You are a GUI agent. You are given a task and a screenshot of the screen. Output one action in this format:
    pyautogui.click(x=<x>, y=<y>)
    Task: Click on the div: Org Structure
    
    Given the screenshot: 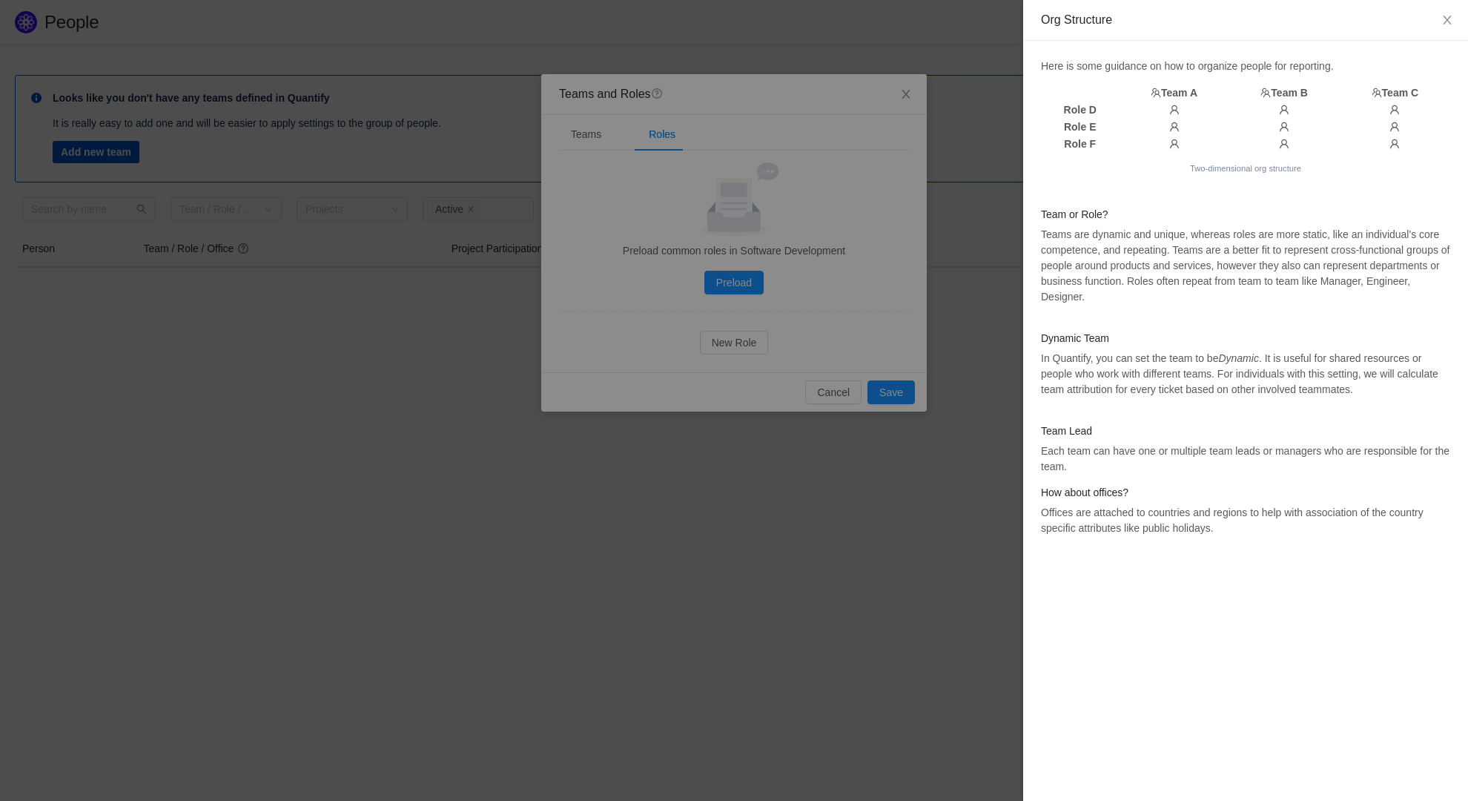 What is the action you would take?
    pyautogui.click(x=1246, y=20)
    